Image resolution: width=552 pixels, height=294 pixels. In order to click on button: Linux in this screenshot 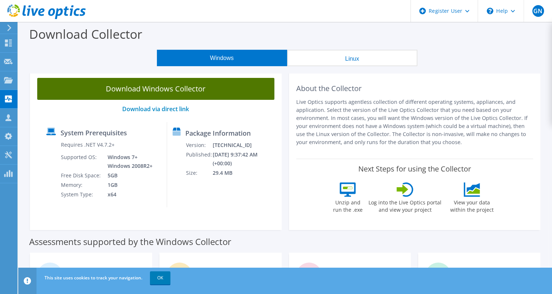, I will do `click(352, 58)`.